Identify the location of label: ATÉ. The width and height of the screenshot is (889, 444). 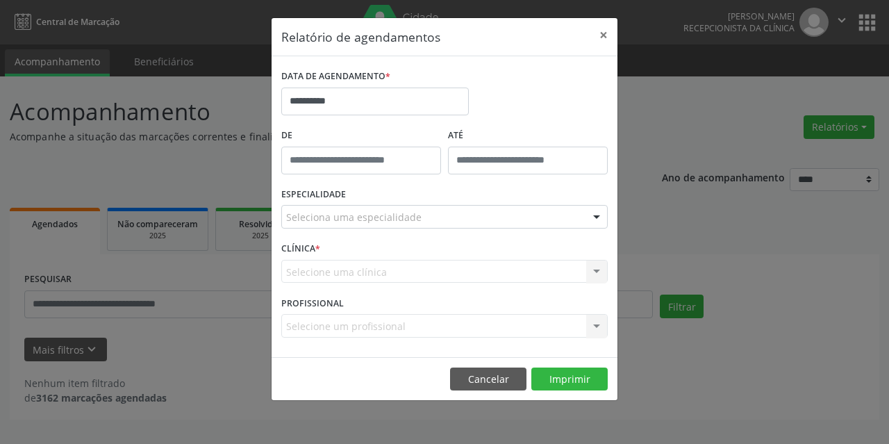
(528, 135).